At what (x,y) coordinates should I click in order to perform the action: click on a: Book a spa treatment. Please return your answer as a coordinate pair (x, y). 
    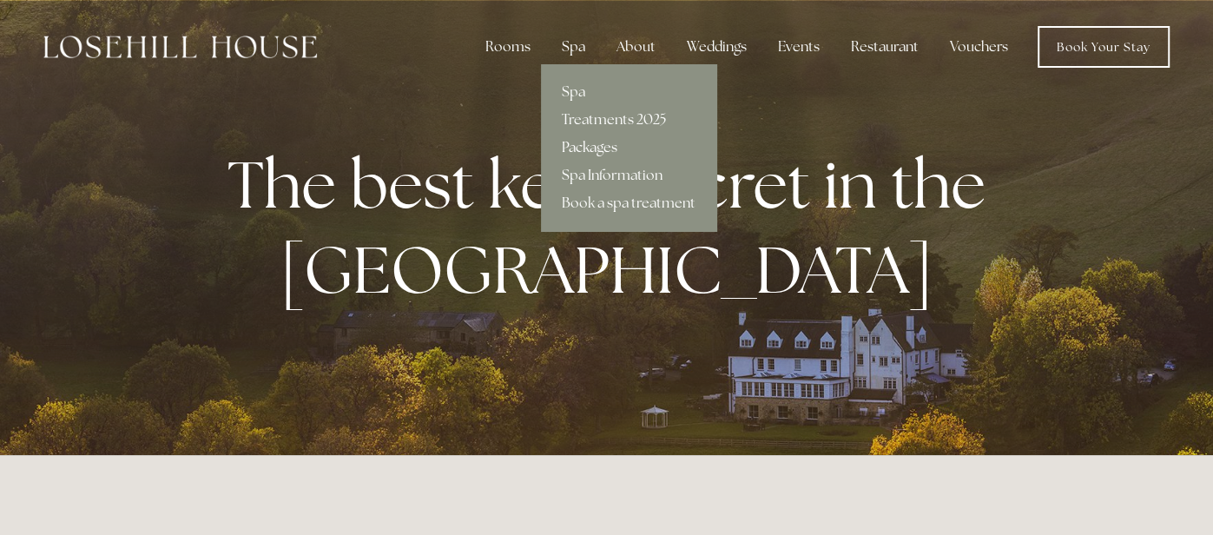
    Looking at the image, I should click on (629, 203).